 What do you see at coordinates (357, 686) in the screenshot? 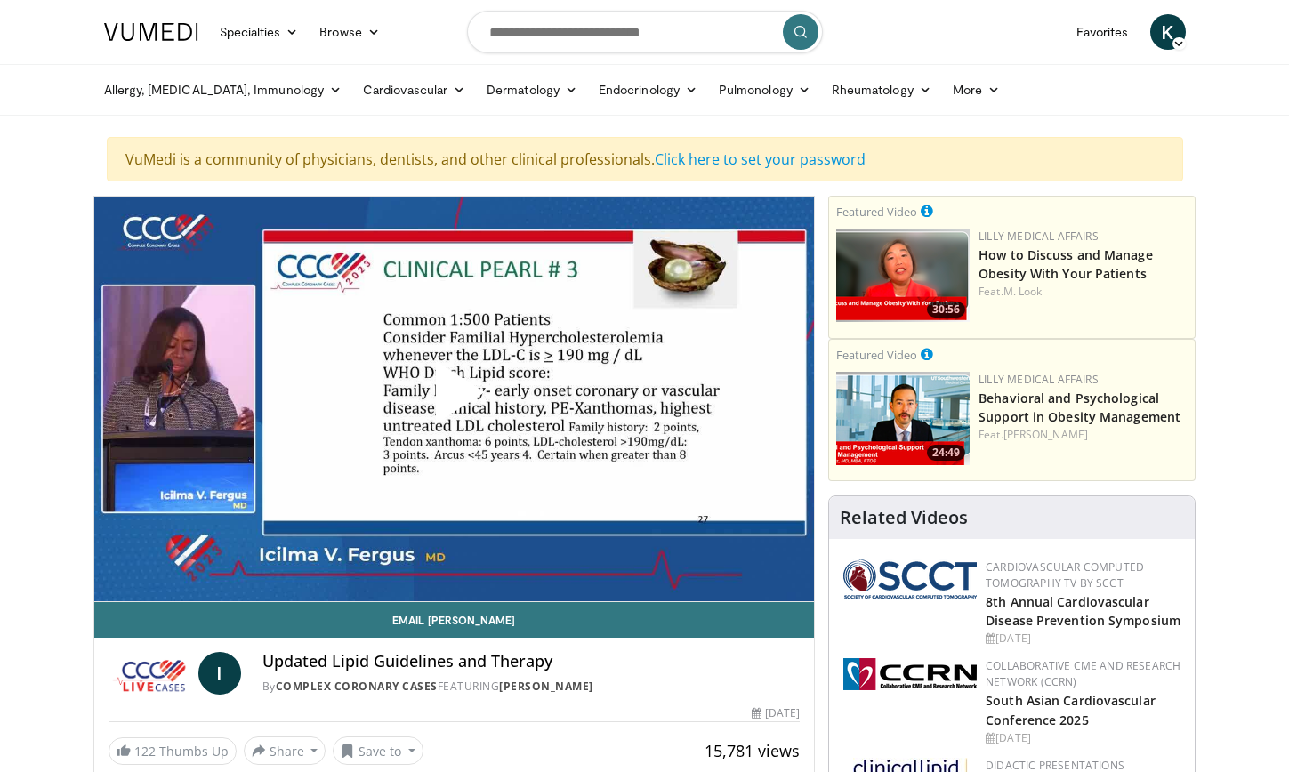
I see `a: Complex Coronary Cases` at bounding box center [357, 686].